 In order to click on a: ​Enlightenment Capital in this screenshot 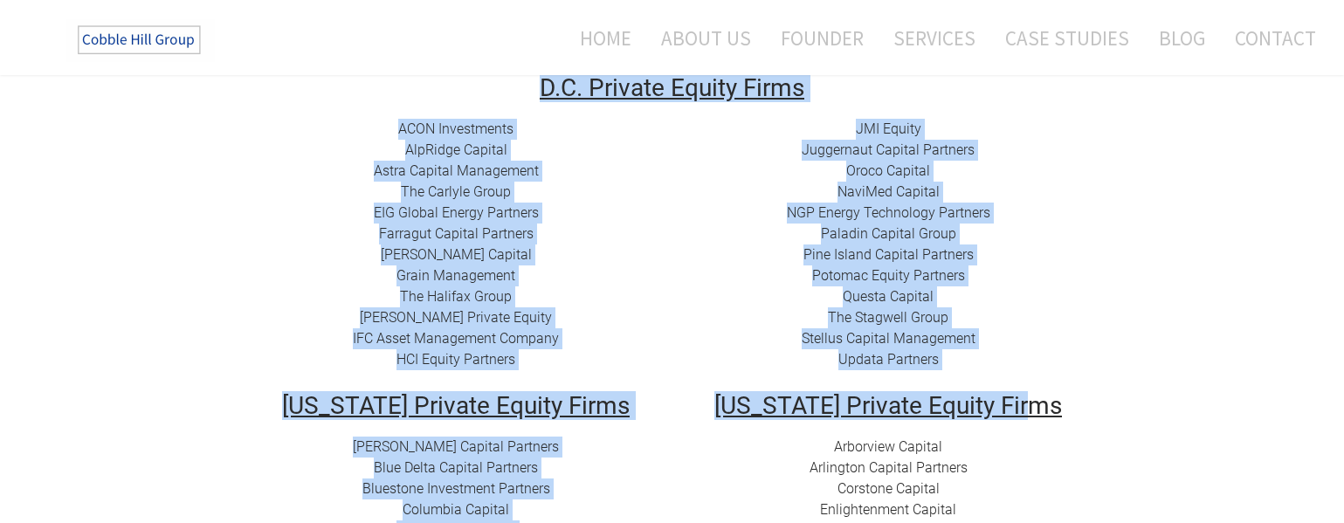, I will do `click(888, 509)`.